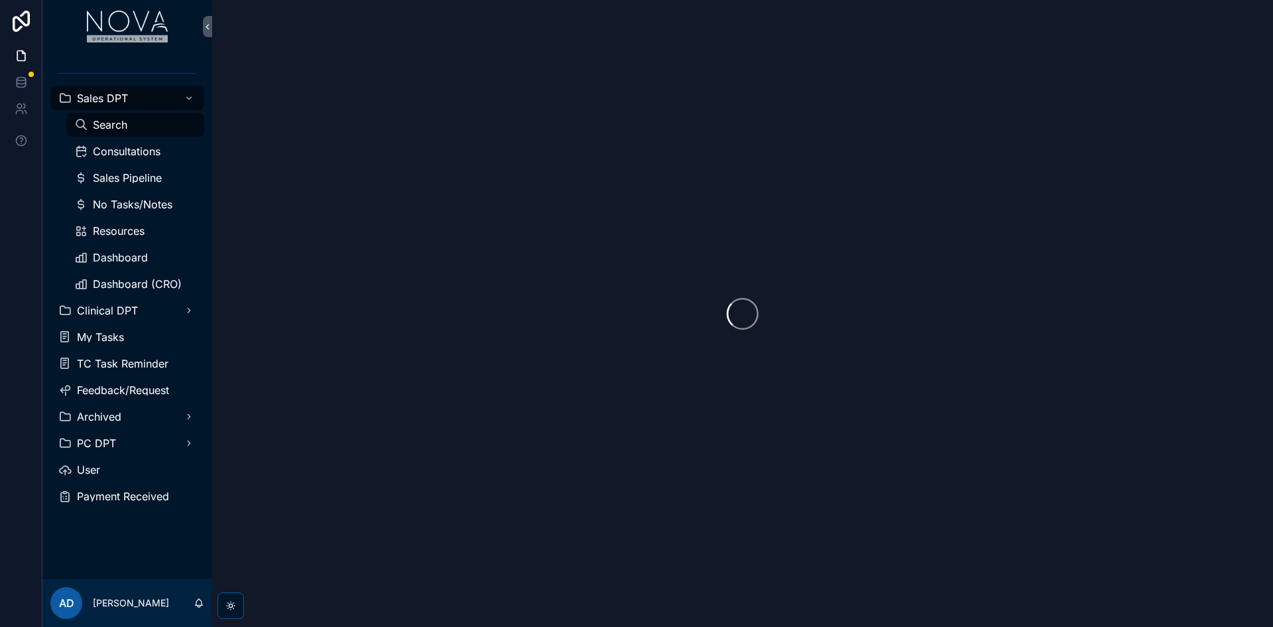 The height and width of the screenshot is (627, 1273). I want to click on a: Sales DPT, so click(127, 98).